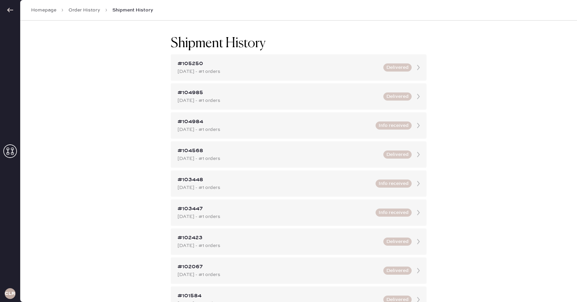 This screenshot has width=577, height=302. I want to click on div: #105250, so click(278, 64).